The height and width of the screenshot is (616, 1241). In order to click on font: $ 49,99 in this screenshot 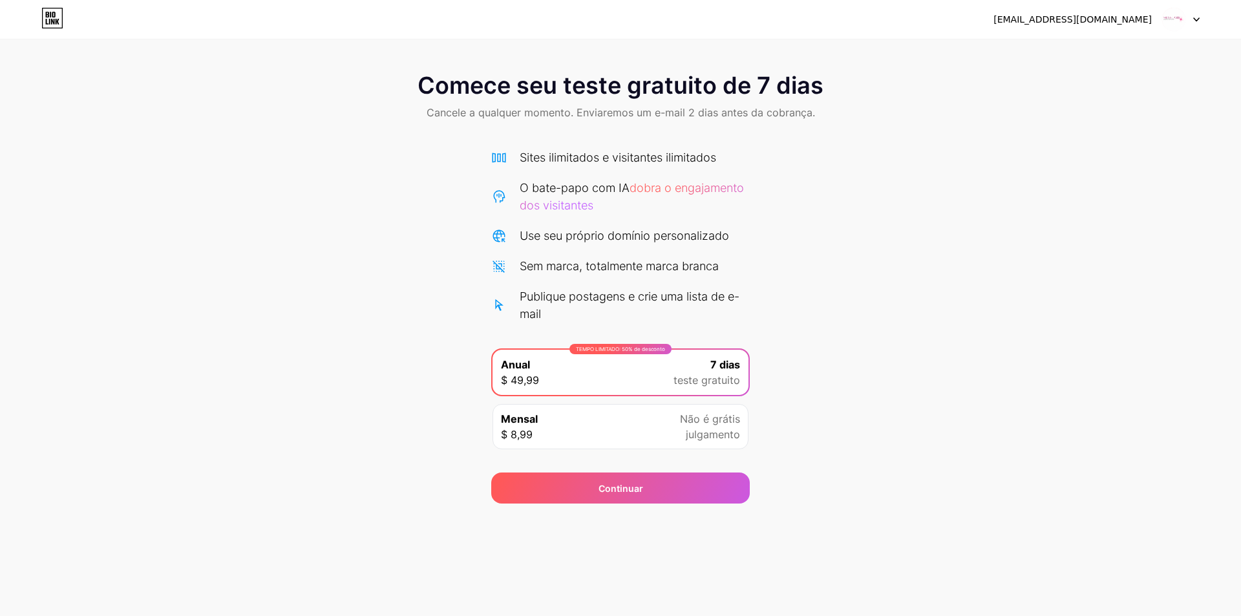, I will do `click(520, 380)`.